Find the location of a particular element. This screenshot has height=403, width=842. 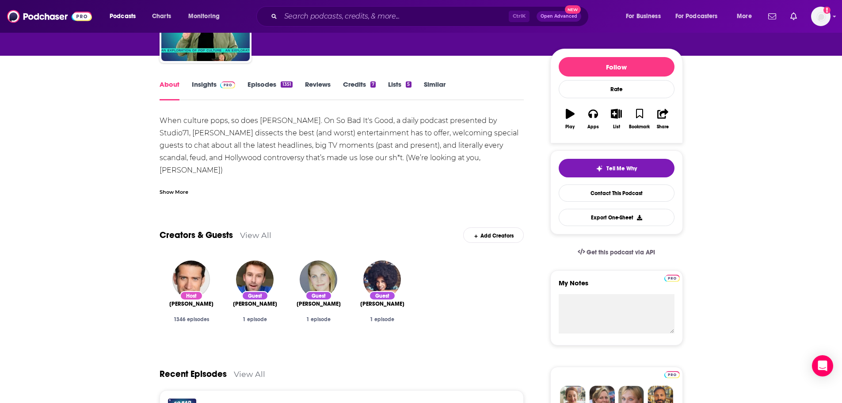

div: Bookmark is located at coordinates (639, 127).